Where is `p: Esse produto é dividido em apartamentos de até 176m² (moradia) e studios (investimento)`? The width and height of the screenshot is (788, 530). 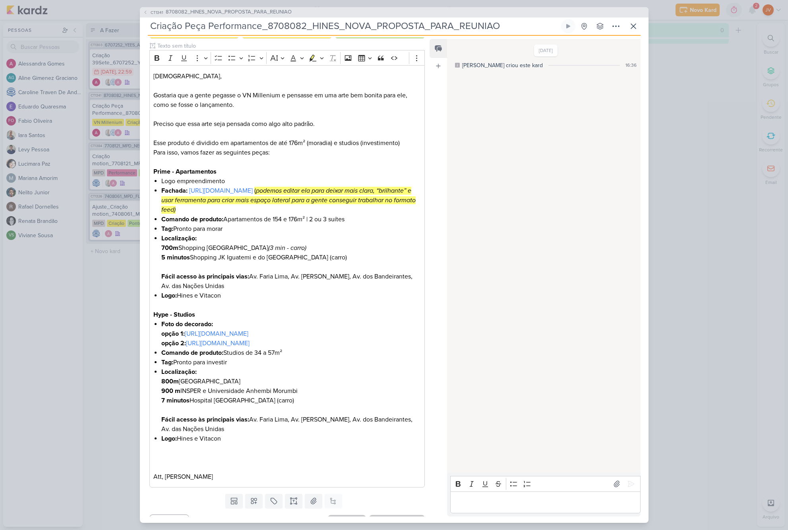 p: Esse produto é dividido em apartamentos de até 176m² (moradia) e studios (investimento) is located at coordinates (287, 143).